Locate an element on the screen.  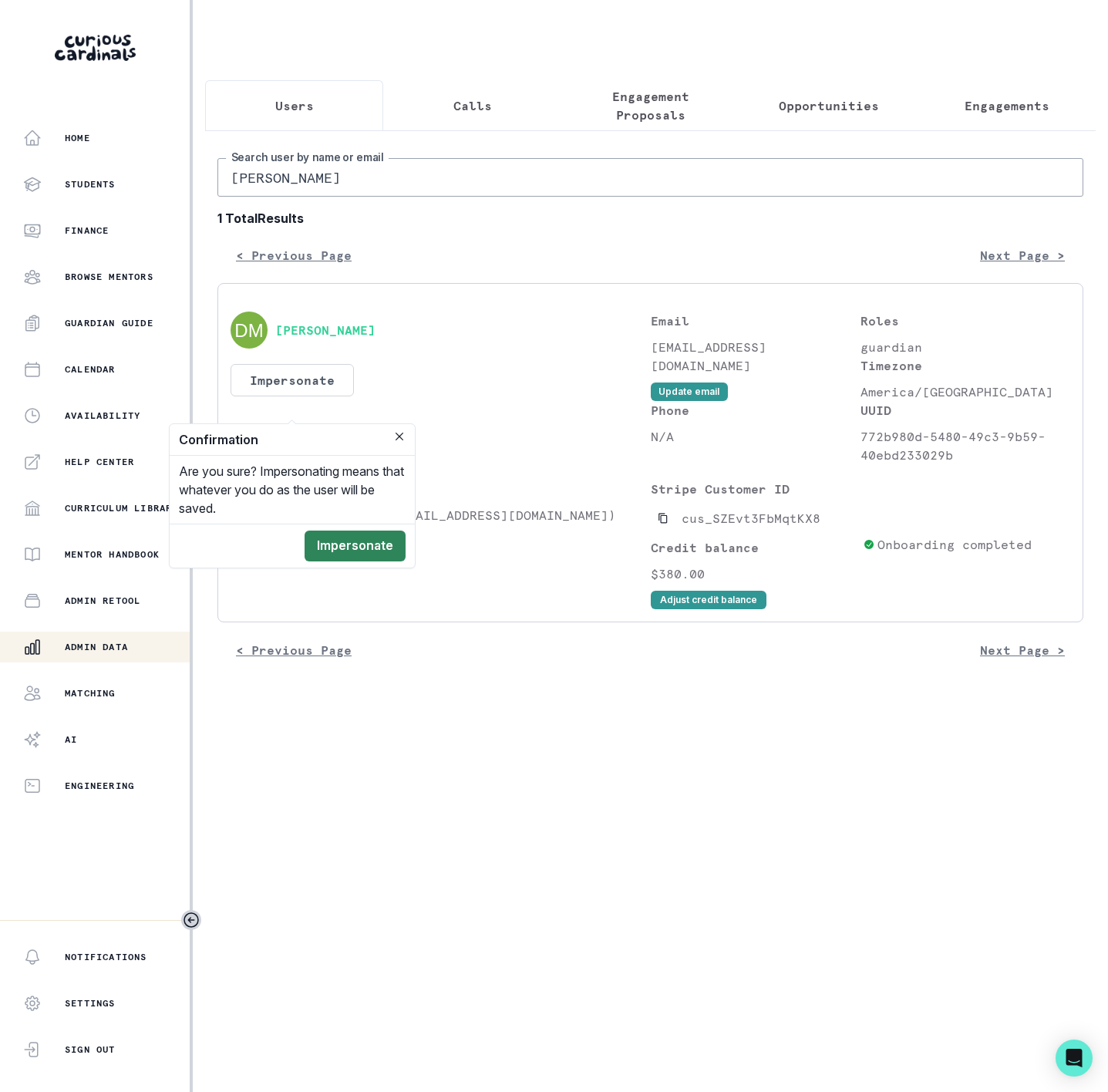
p: Notifications is located at coordinates (106, 956).